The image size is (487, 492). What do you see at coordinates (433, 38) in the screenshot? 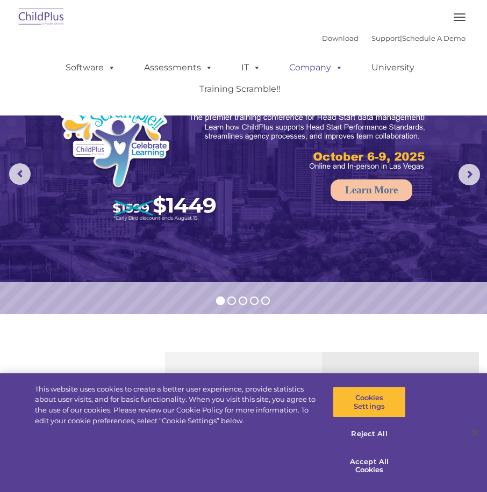
I see `a: Schedule A Demo` at bounding box center [433, 38].